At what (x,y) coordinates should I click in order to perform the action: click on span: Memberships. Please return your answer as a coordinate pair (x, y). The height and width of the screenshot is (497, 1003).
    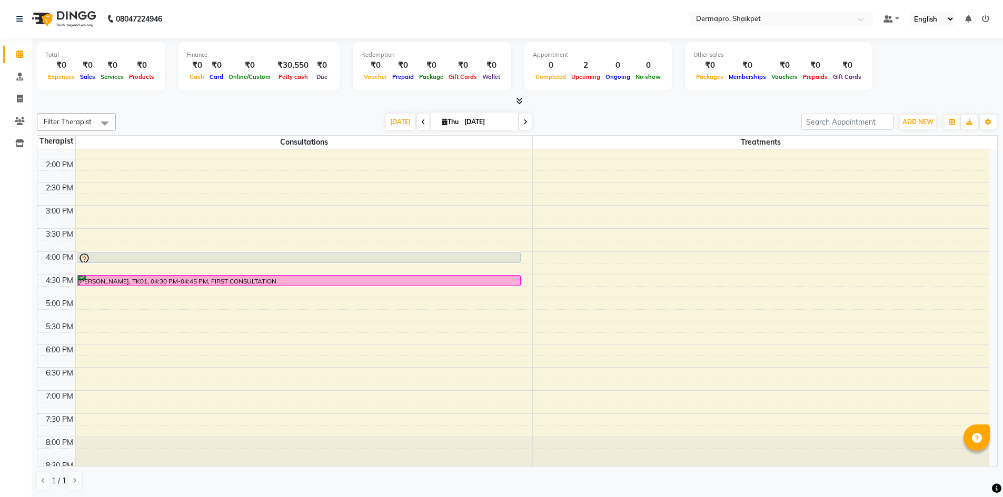
    Looking at the image, I should click on (747, 77).